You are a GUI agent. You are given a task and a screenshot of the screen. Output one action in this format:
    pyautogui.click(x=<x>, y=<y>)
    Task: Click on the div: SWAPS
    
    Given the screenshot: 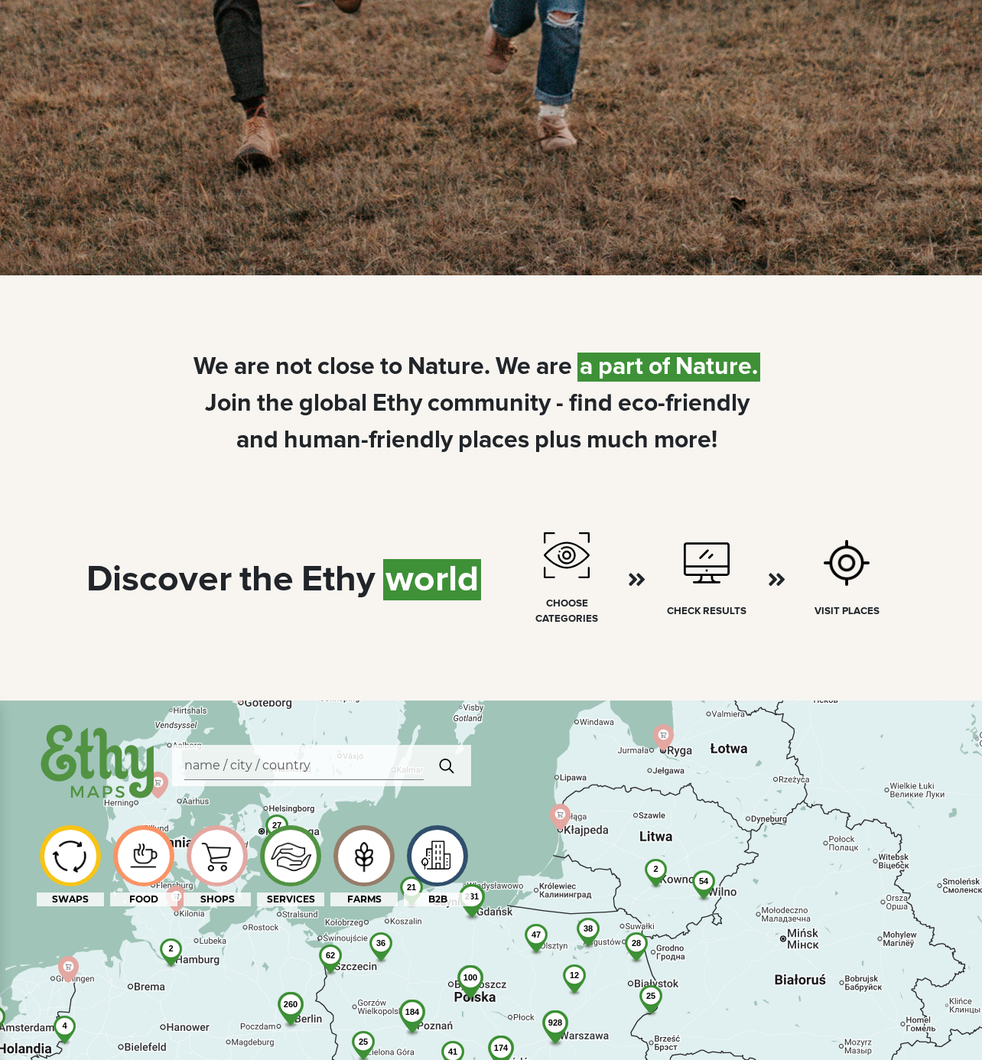 What is the action you would take?
    pyautogui.click(x=70, y=899)
    